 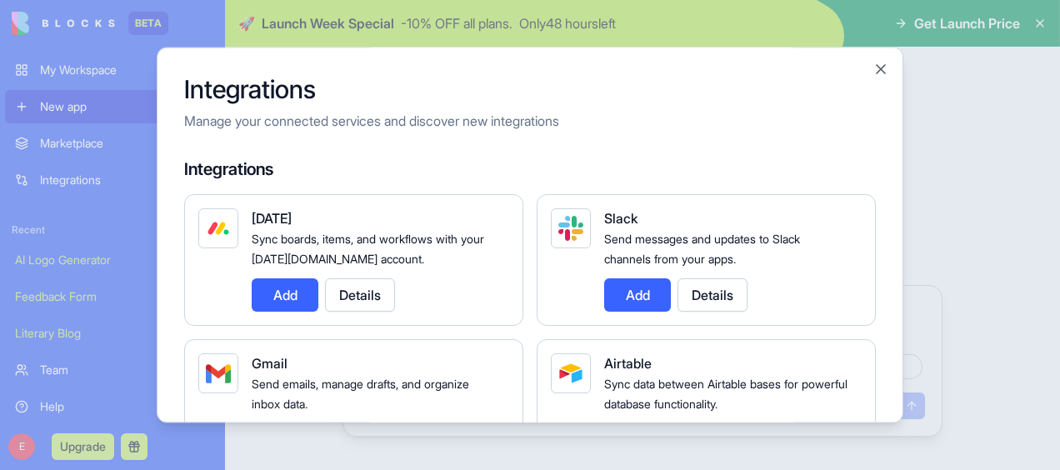 What do you see at coordinates (360, 393) in the screenshot?
I see `span: Send emails, manage drafts, and organize inbox data.` at bounding box center [360, 393].